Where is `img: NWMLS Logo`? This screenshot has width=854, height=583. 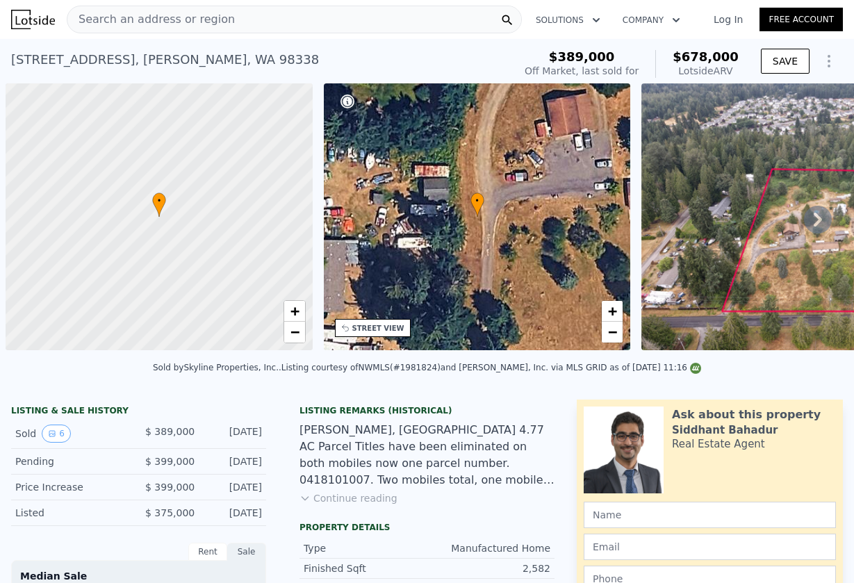 img: NWMLS Logo is located at coordinates (696, 368).